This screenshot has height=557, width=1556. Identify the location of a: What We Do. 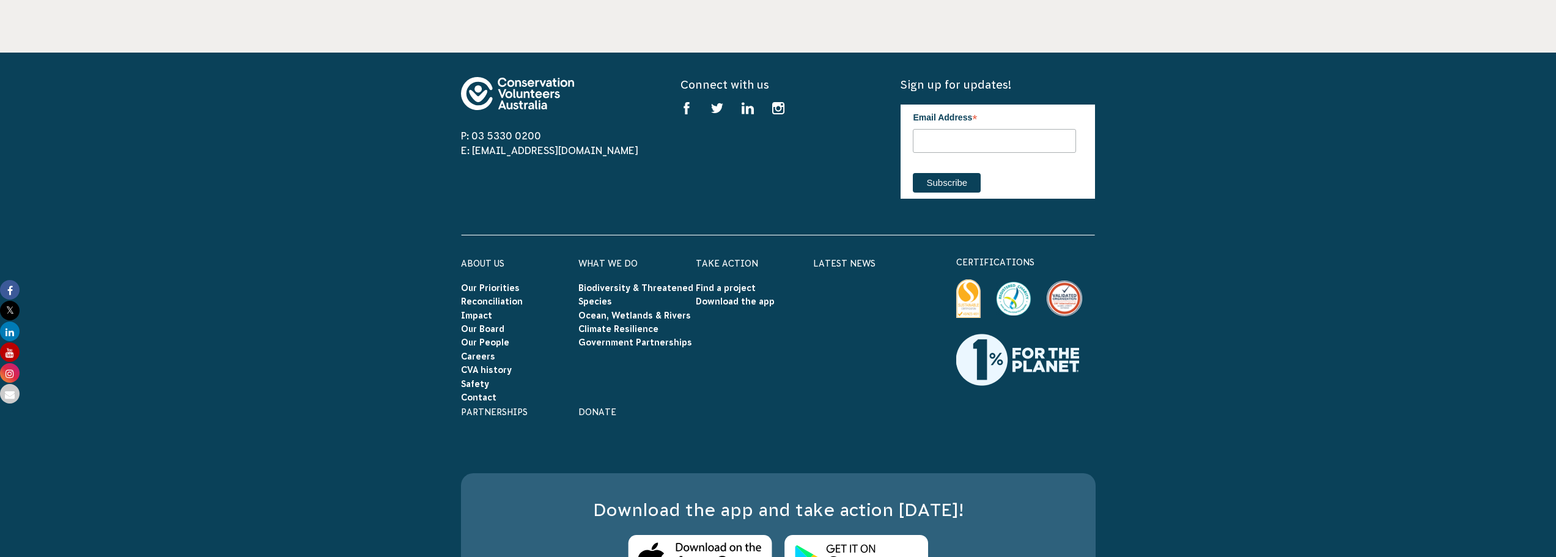
(608, 264).